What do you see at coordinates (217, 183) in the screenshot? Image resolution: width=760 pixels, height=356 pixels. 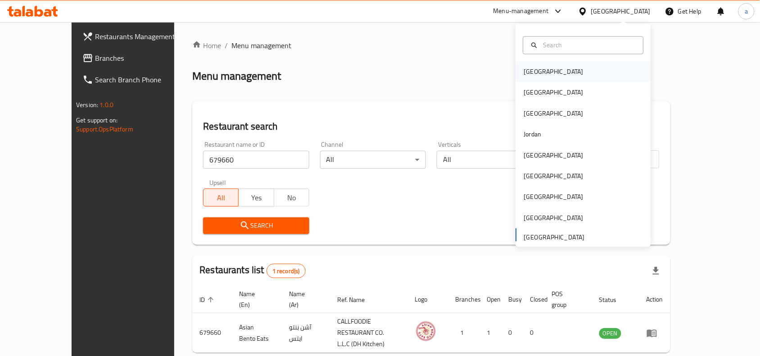 I see `label: Upsell` at bounding box center [217, 183].